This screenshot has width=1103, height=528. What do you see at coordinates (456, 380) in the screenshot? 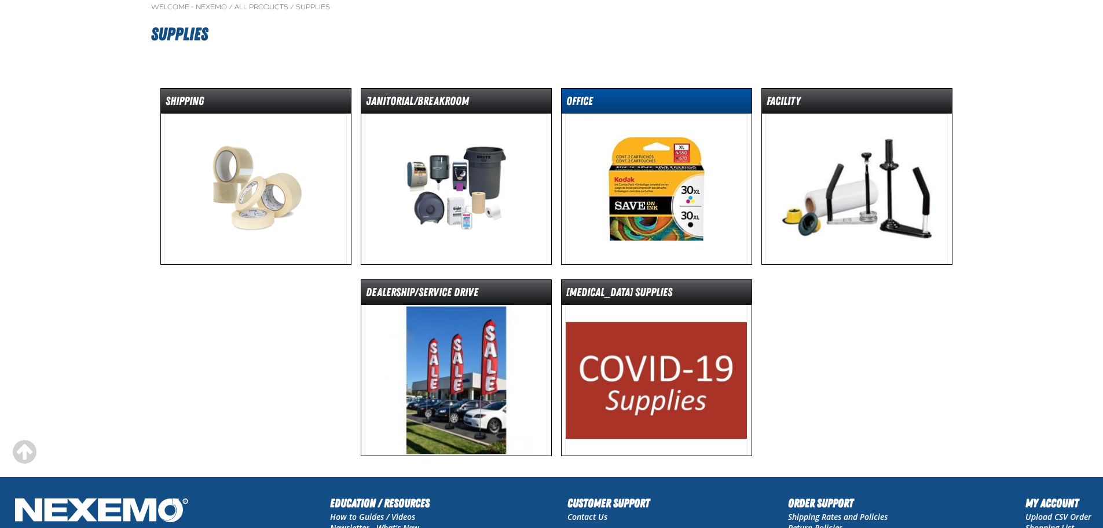
I see `img: Dealership/Service drive` at bounding box center [456, 380].